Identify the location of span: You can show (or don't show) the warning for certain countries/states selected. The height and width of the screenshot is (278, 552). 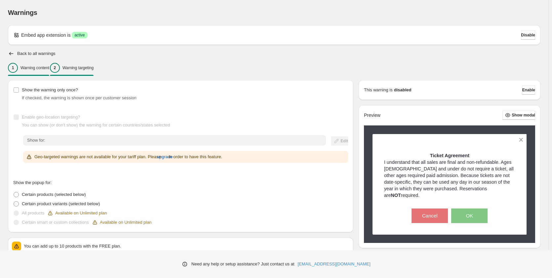
(96, 125).